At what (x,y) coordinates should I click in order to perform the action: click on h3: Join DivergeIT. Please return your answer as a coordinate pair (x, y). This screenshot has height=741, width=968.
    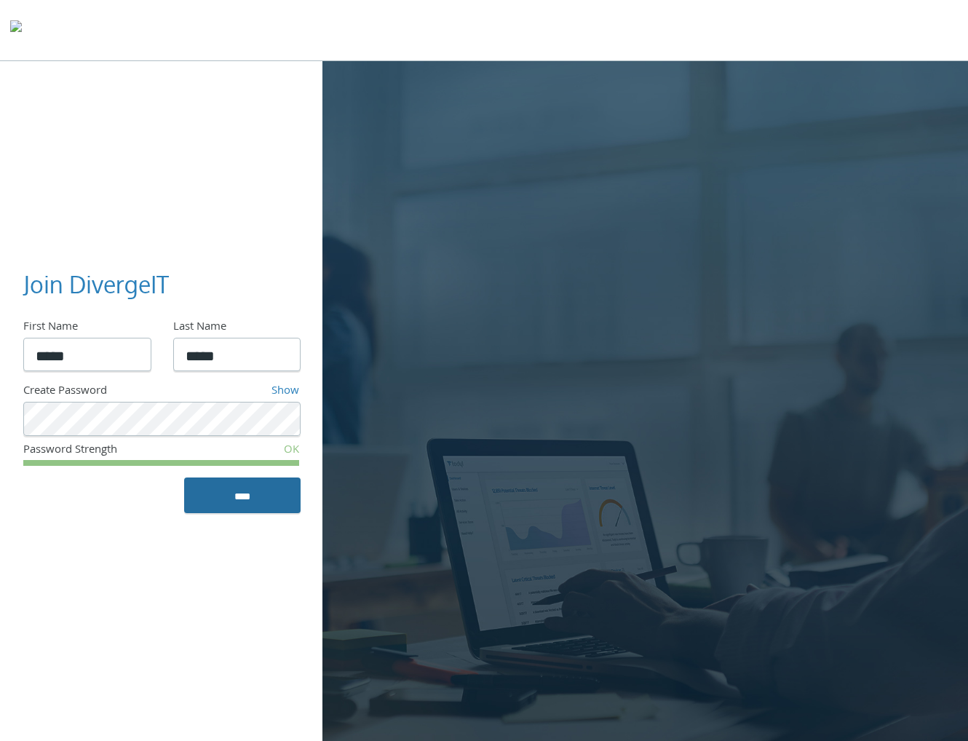
    Looking at the image, I should click on (155, 285).